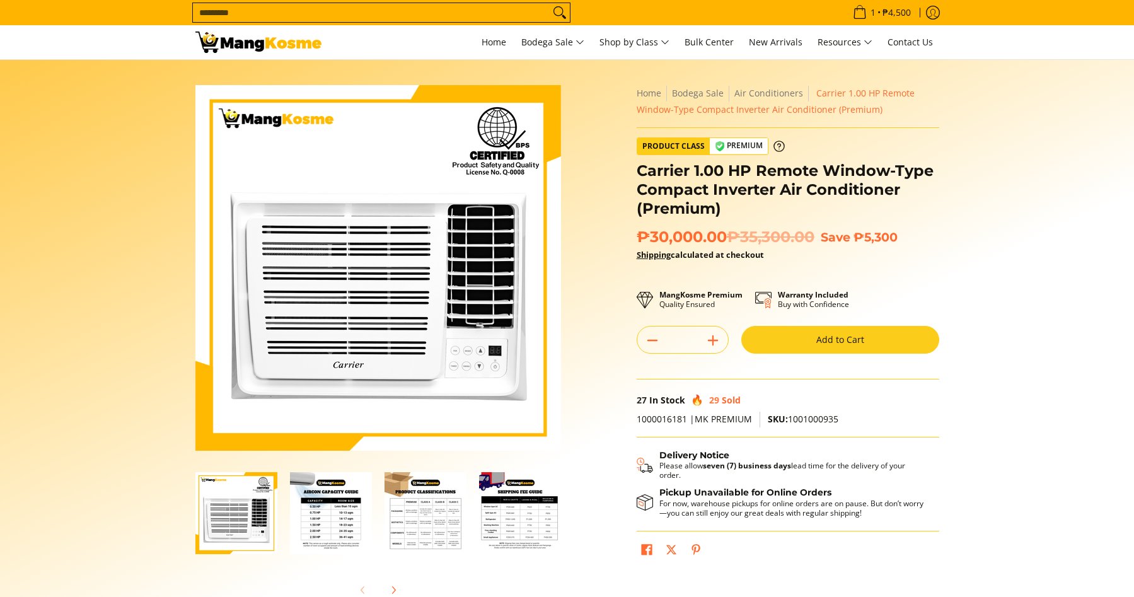 Image resolution: width=1134 pixels, height=597 pixels. What do you see at coordinates (425, 513) in the screenshot?
I see `img: Carrier 1.00 HP Remote Window-Type Compact Inverter Air Conditioner (Premium)-3` at bounding box center [425, 513].